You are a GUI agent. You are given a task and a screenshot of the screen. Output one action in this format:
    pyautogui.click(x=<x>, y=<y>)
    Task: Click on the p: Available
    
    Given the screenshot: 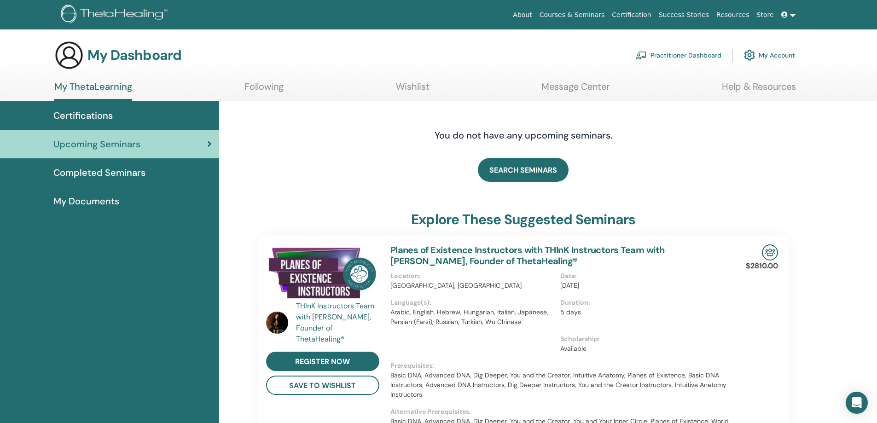 What is the action you would take?
    pyautogui.click(x=642, y=349)
    